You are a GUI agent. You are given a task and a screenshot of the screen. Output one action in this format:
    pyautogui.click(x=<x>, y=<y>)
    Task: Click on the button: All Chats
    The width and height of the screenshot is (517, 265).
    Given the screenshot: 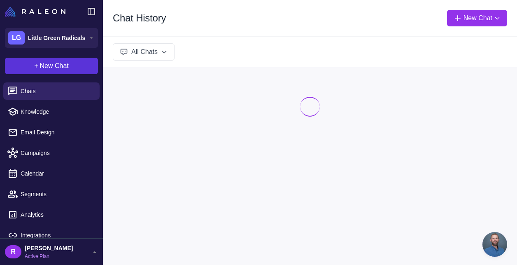 What is the action you would take?
    pyautogui.click(x=144, y=52)
    